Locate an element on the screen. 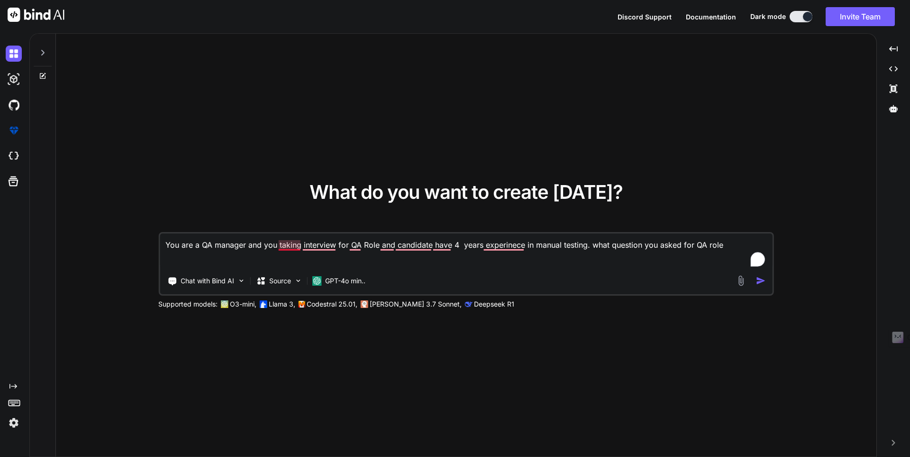 The height and width of the screenshot is (457, 910). img: Mistral-AI is located at coordinates (302, 304).